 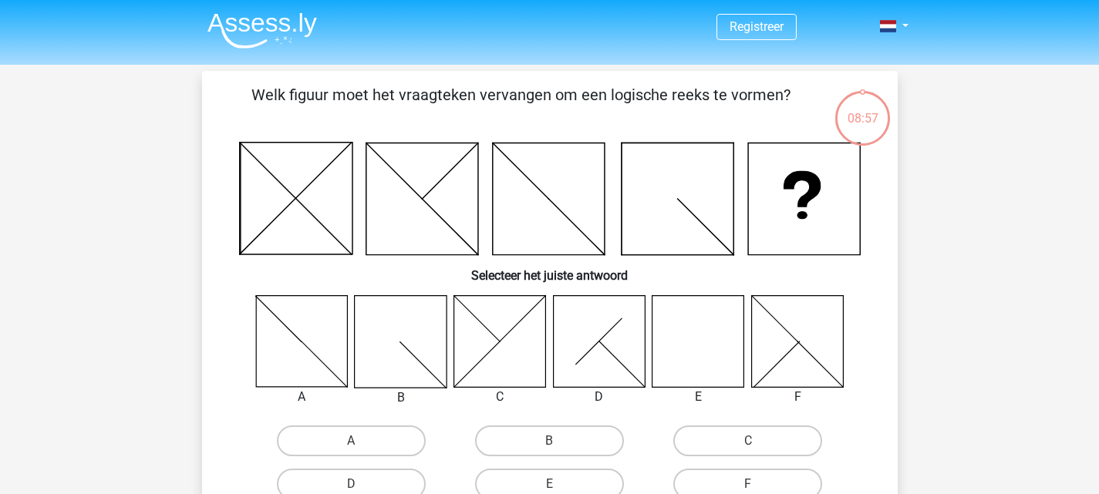 What do you see at coordinates (400, 398) in the screenshot?
I see `div: B` at bounding box center [400, 398].